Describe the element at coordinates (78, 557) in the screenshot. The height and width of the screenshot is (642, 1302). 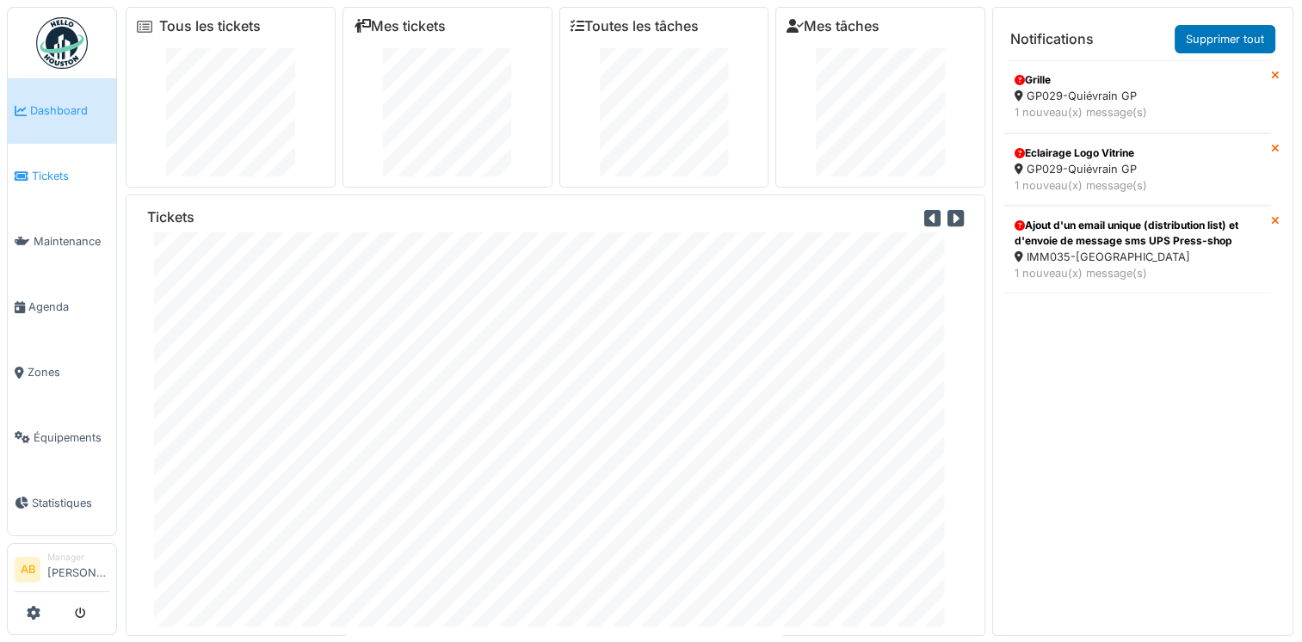
I see `div: Manager` at that location.